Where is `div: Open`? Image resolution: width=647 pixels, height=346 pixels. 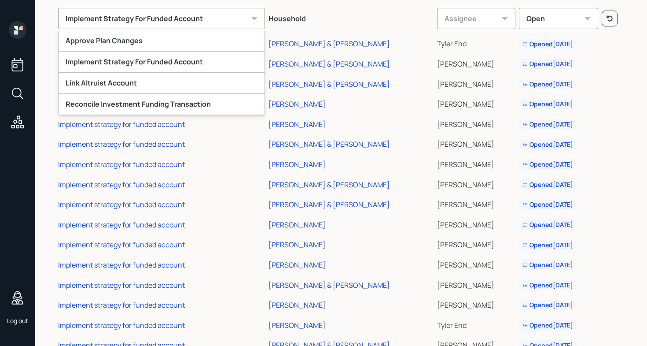
div: Open is located at coordinates (559, 18).